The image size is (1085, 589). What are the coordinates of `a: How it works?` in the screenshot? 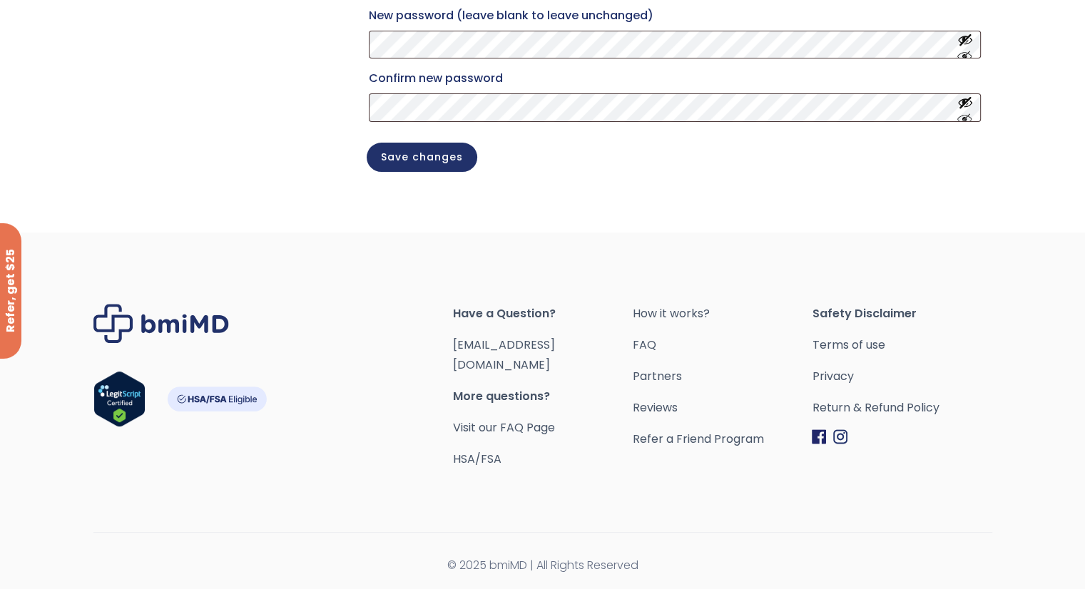 It's located at (722, 314).